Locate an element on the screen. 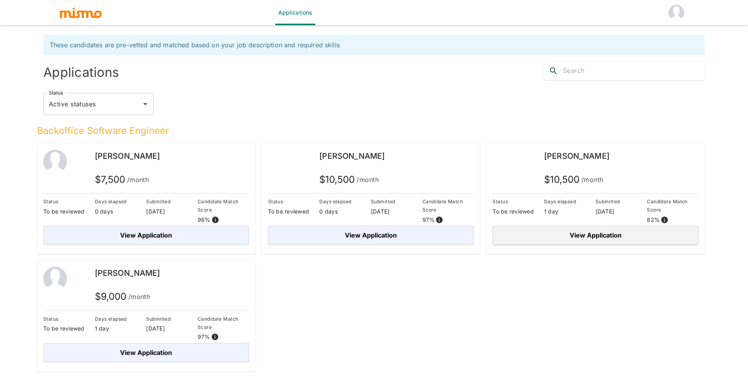 The height and width of the screenshot is (377, 748). img: 23andMe Jinal is located at coordinates (676, 13).